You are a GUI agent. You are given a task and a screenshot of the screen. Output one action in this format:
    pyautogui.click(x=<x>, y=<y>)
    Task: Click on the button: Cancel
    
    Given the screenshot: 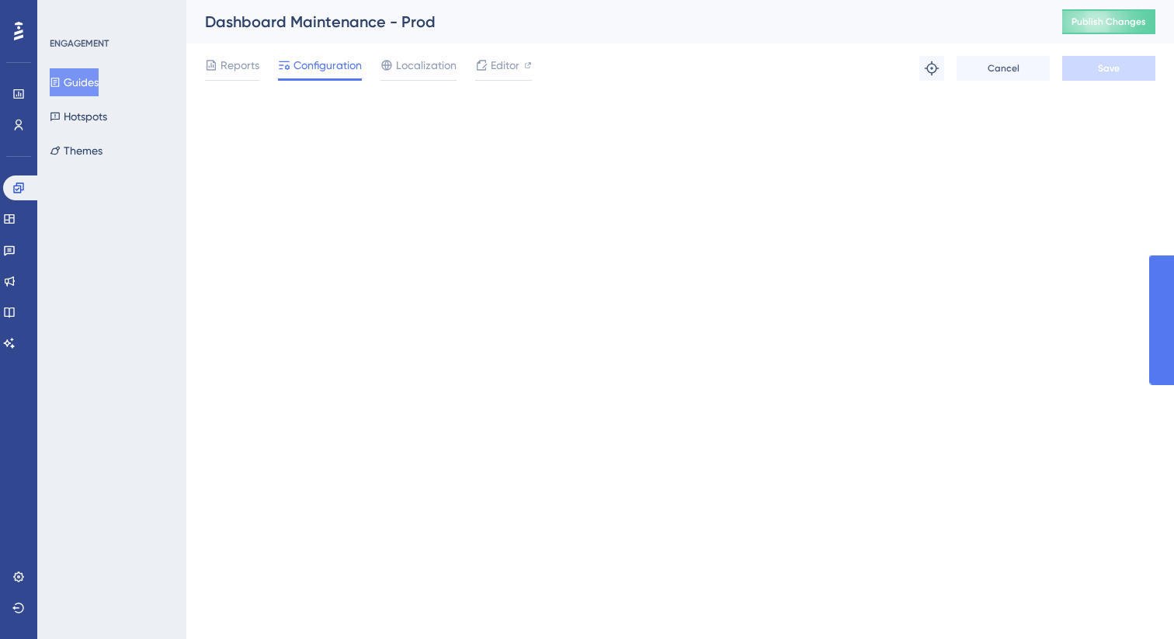 What is the action you would take?
    pyautogui.click(x=1004, y=68)
    